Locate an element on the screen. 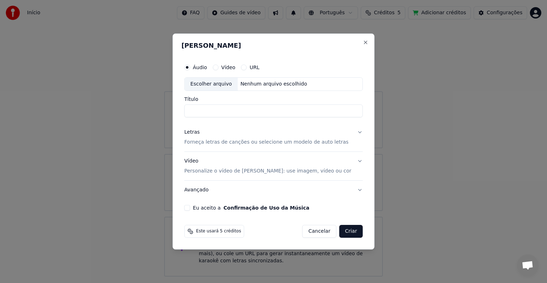  label: Vídeo is located at coordinates (228, 67).